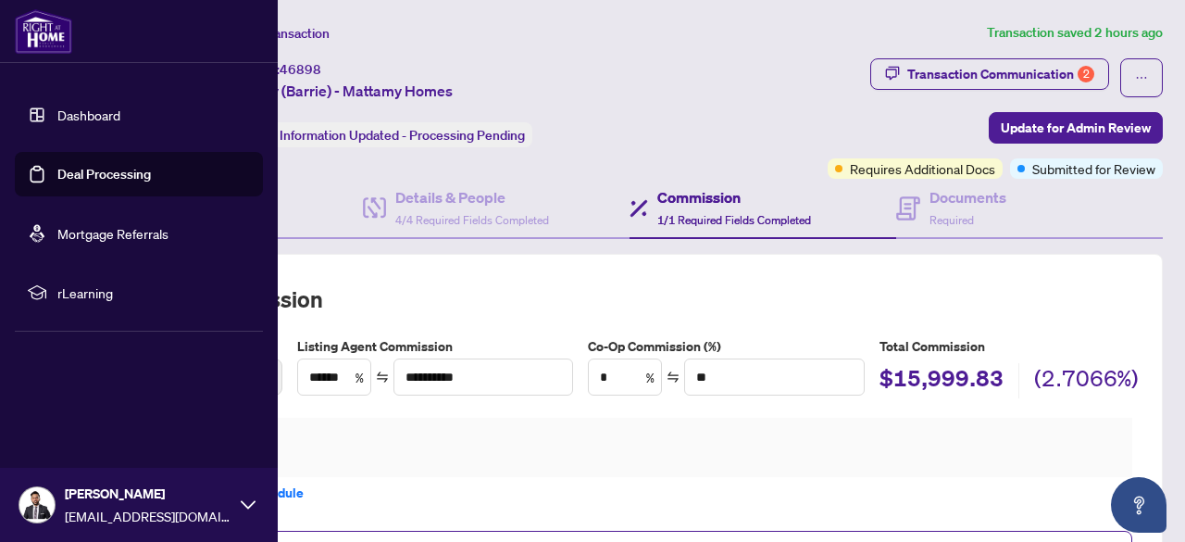  What do you see at coordinates (1076, 128) in the screenshot?
I see `button: Update for Admin Review` at bounding box center [1076, 128].